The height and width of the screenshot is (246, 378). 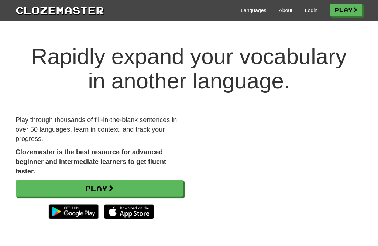 I want to click on strong: Clozemaster is the best resource for advanced beginner and intermediate learners to get fluent fa..., so click(x=91, y=161).